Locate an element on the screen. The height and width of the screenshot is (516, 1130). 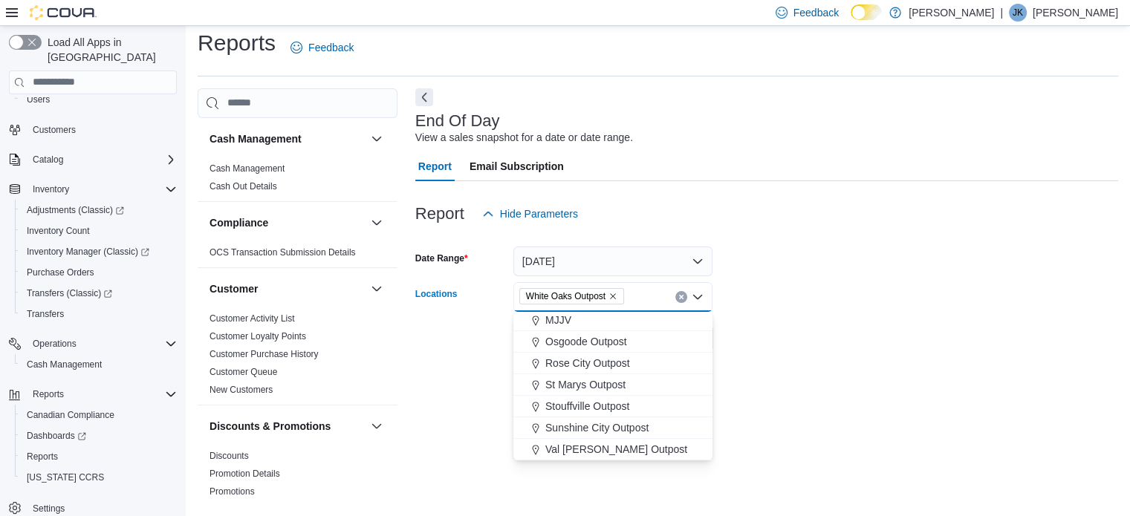
a: Users is located at coordinates (38, 100).